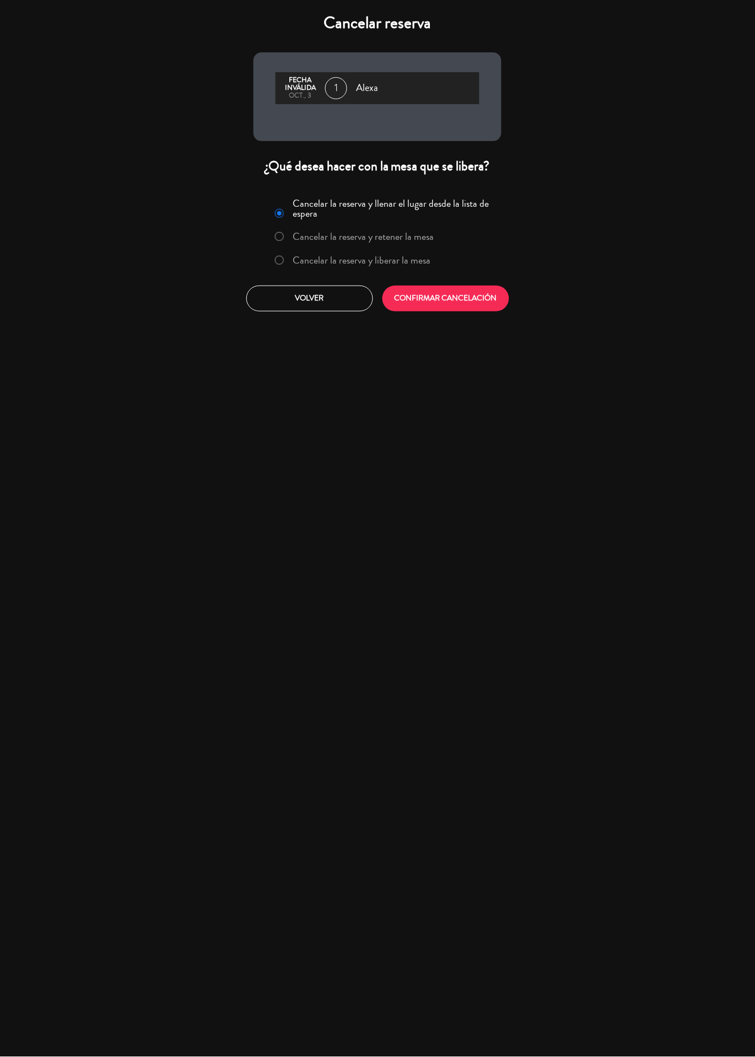 The height and width of the screenshot is (1057, 755). What do you see at coordinates (394, 208) in the screenshot?
I see `label: Cancelar la reserva y llenar el lugar desde la lista de espera` at bounding box center [394, 208].